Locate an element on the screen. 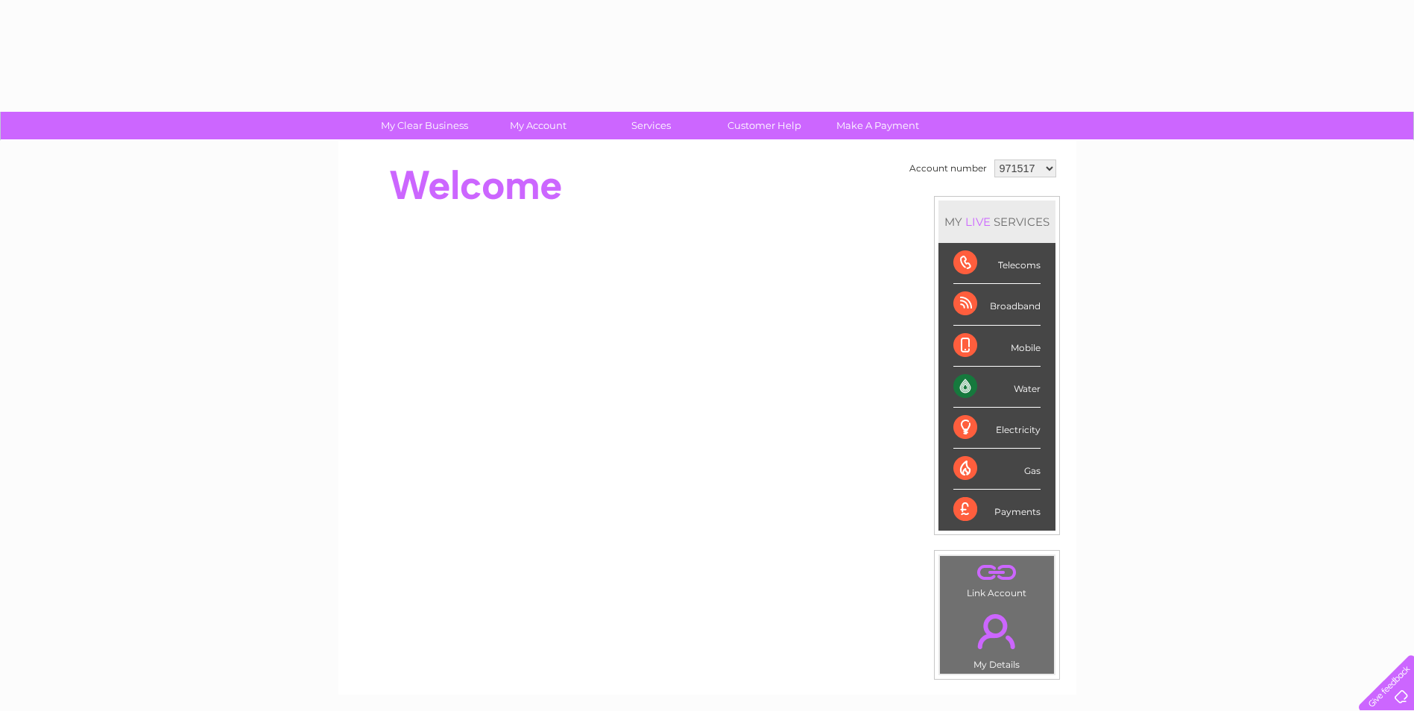 Image resolution: width=1414 pixels, height=711 pixels. div: Electricity is located at coordinates (996, 428).